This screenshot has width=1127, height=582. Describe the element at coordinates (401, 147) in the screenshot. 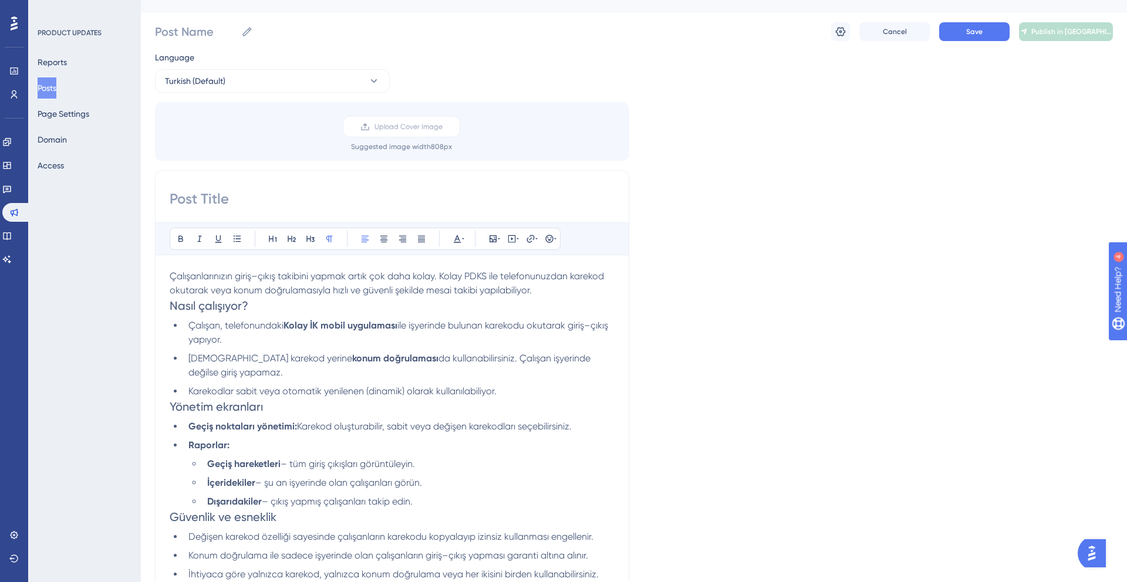

I see `div: Suggested image width 808 px` at that location.